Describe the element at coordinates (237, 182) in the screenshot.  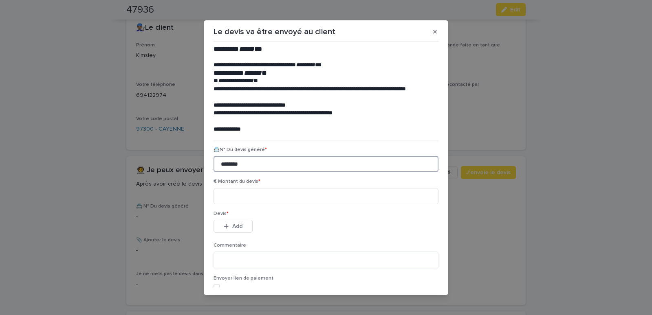
I see `span: € Montant du devis` at that location.